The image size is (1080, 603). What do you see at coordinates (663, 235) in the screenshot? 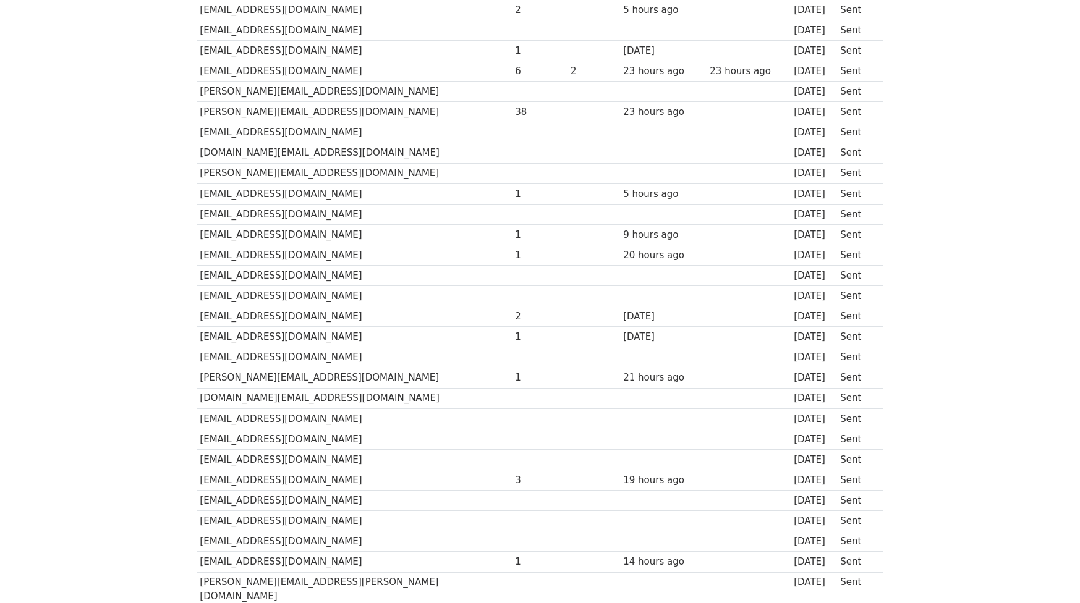
I see `div: 9 hours ago` at bounding box center [663, 235].